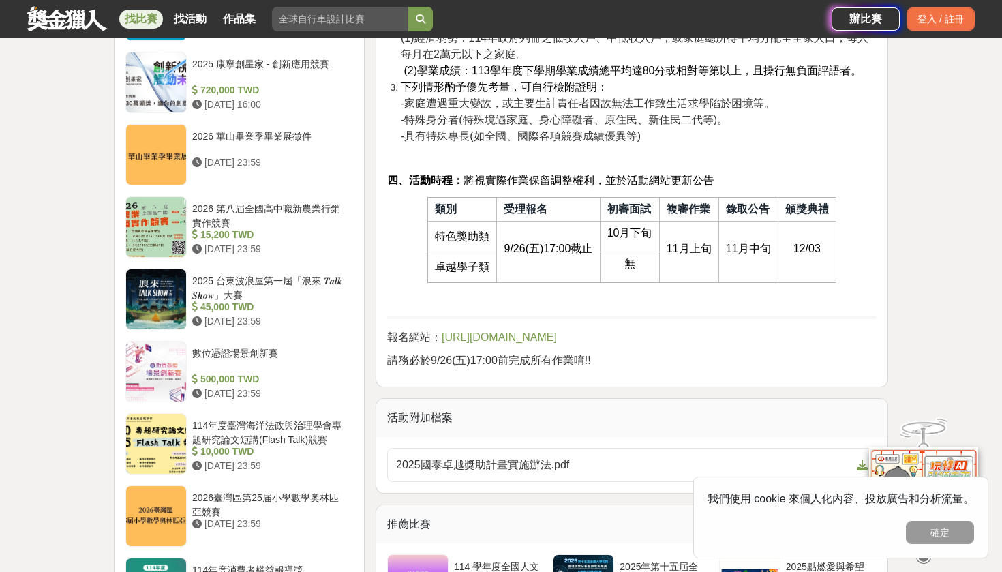 The height and width of the screenshot is (572, 1002). What do you see at coordinates (462, 236) in the screenshot?
I see `span: 特色獎助類` at bounding box center [462, 236].